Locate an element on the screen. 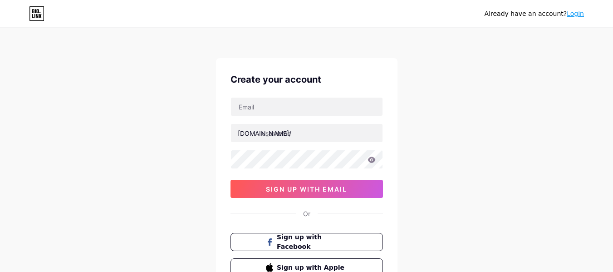 This screenshot has width=613, height=272. button: sign up with email is located at coordinates (307, 189).